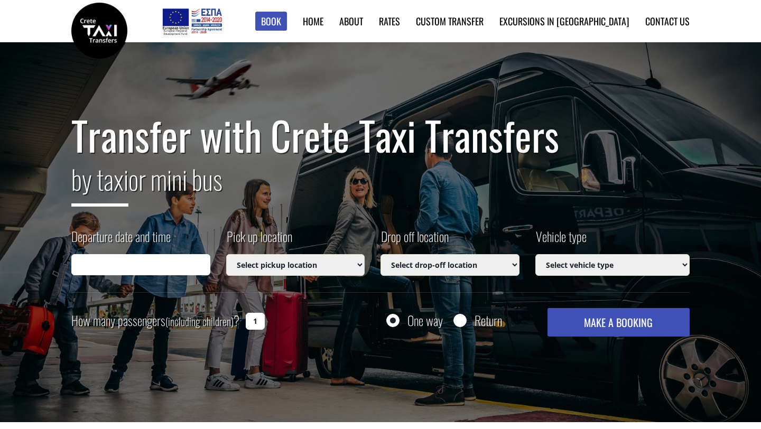  What do you see at coordinates (313, 21) in the screenshot?
I see `a: Home` at bounding box center [313, 21].